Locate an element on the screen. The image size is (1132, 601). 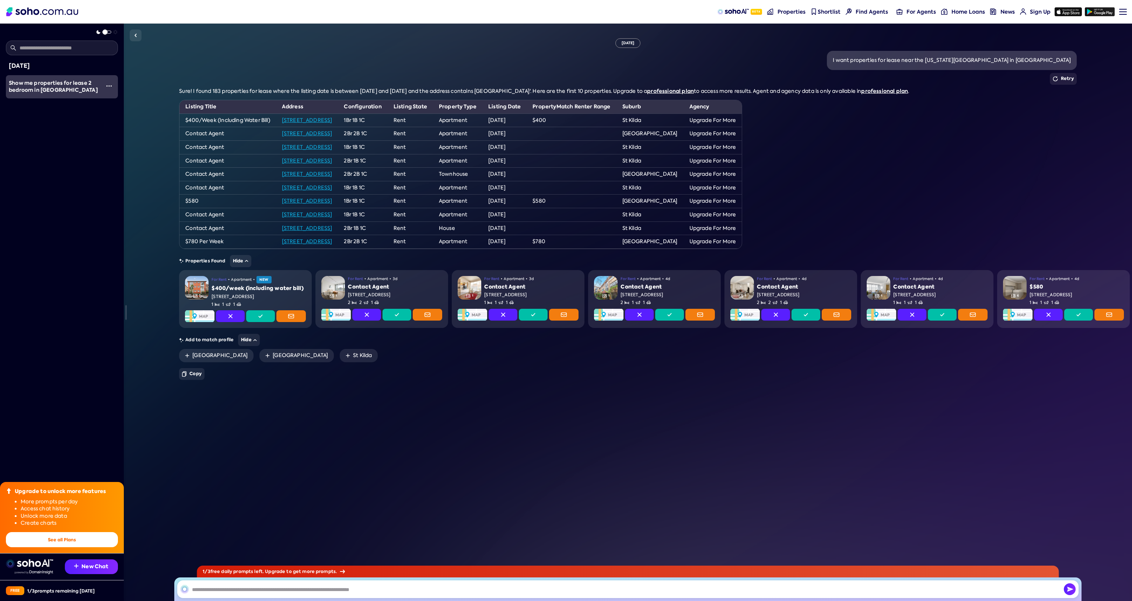
div: Upgrade to unlock more features is located at coordinates (60, 492).